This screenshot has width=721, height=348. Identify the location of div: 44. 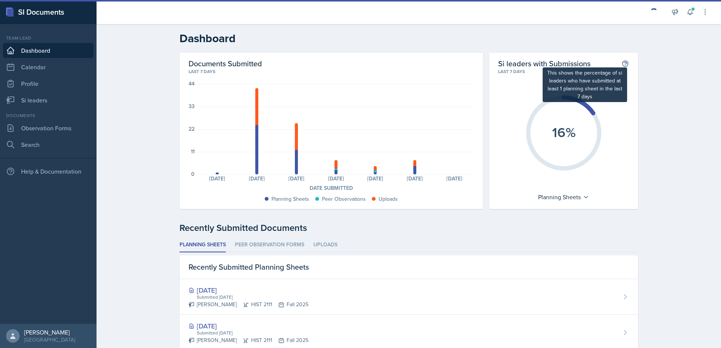
(192, 84).